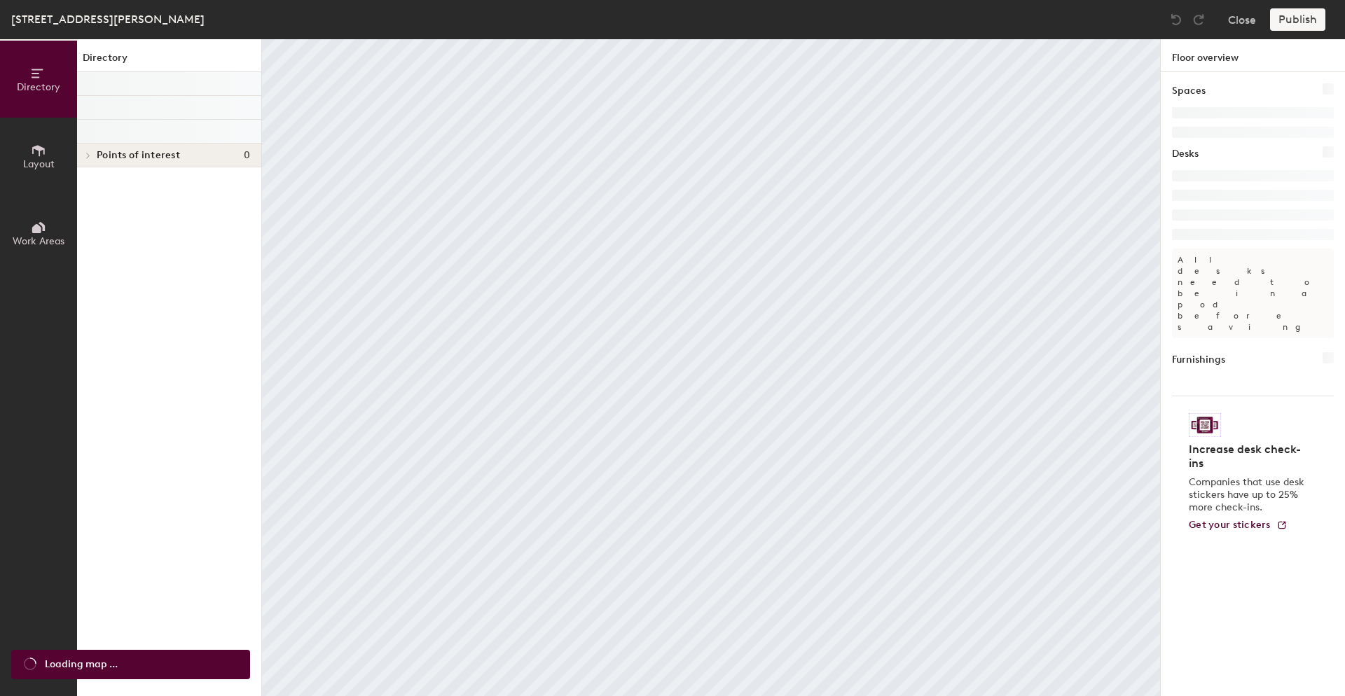  What do you see at coordinates (1189, 91) in the screenshot?
I see `h1: Spaces` at bounding box center [1189, 91].